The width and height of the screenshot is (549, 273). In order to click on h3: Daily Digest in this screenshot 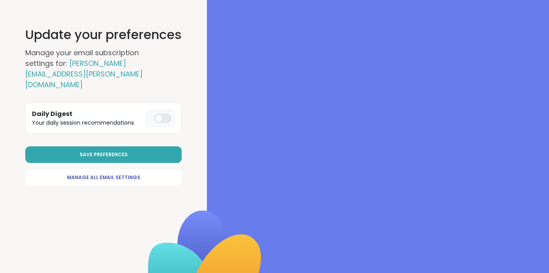, I will do `click(87, 114)`.